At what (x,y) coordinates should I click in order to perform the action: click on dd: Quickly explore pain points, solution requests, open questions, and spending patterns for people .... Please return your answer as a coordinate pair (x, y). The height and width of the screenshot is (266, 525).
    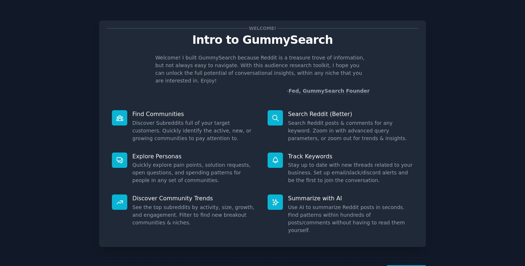
    Looking at the image, I should click on (195, 172).